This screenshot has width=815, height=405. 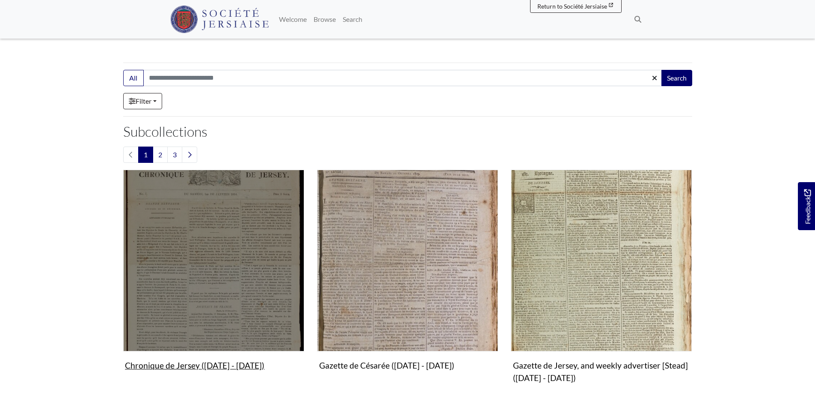 I want to click on span: Goto page 1, so click(x=146, y=155).